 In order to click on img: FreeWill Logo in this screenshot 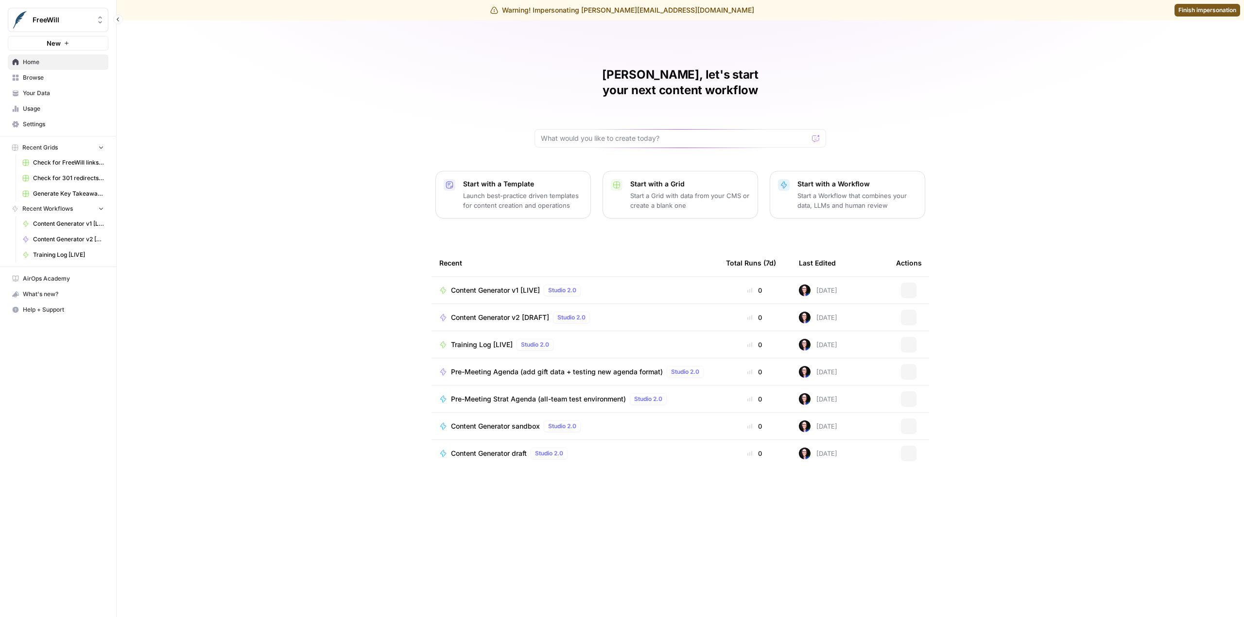, I will do `click(20, 20)`.